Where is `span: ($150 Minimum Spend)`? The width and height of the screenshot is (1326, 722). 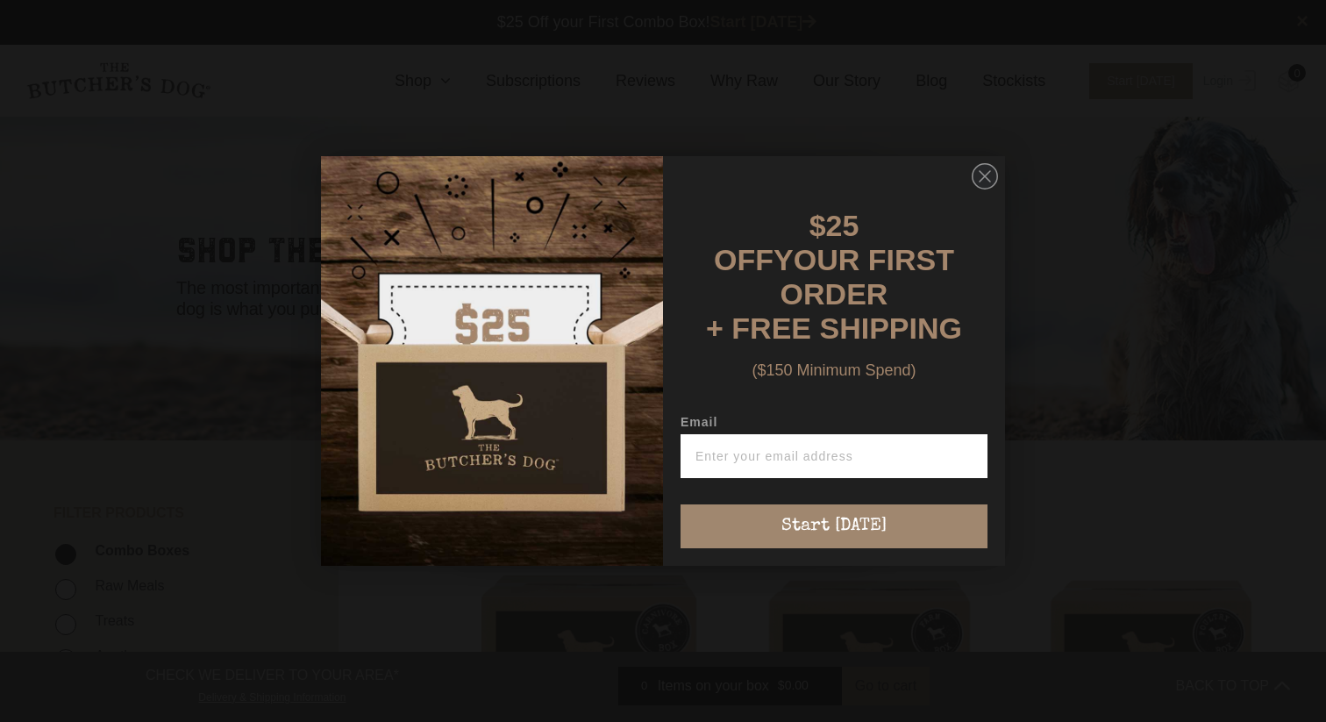
span: ($150 Minimum Spend) is located at coordinates (833, 370).